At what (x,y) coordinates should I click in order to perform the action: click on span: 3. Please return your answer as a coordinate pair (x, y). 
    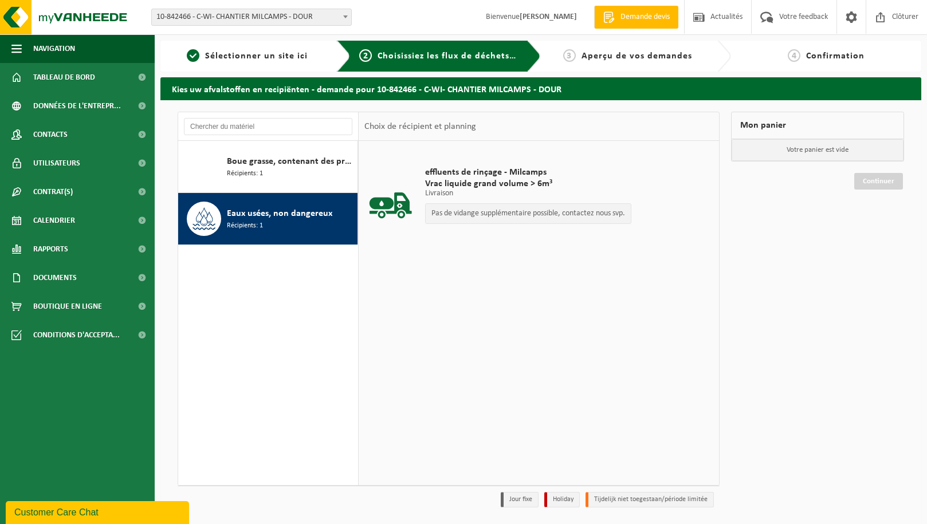
    Looking at the image, I should click on (569, 56).